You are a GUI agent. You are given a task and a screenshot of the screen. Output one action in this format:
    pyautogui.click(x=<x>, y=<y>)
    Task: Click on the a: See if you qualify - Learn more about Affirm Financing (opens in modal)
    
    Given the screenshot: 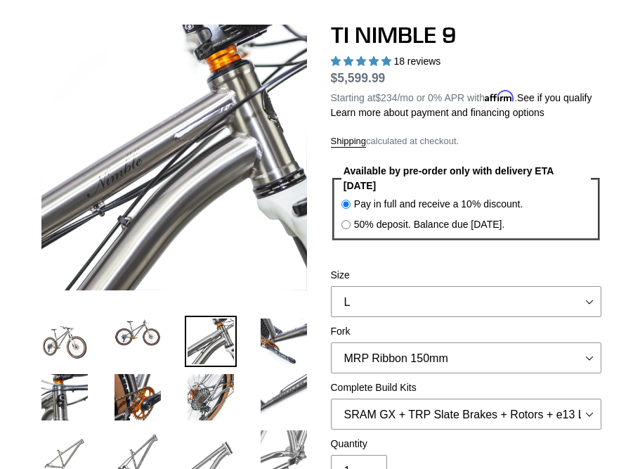 What is the action you would take?
    pyautogui.click(x=555, y=98)
    